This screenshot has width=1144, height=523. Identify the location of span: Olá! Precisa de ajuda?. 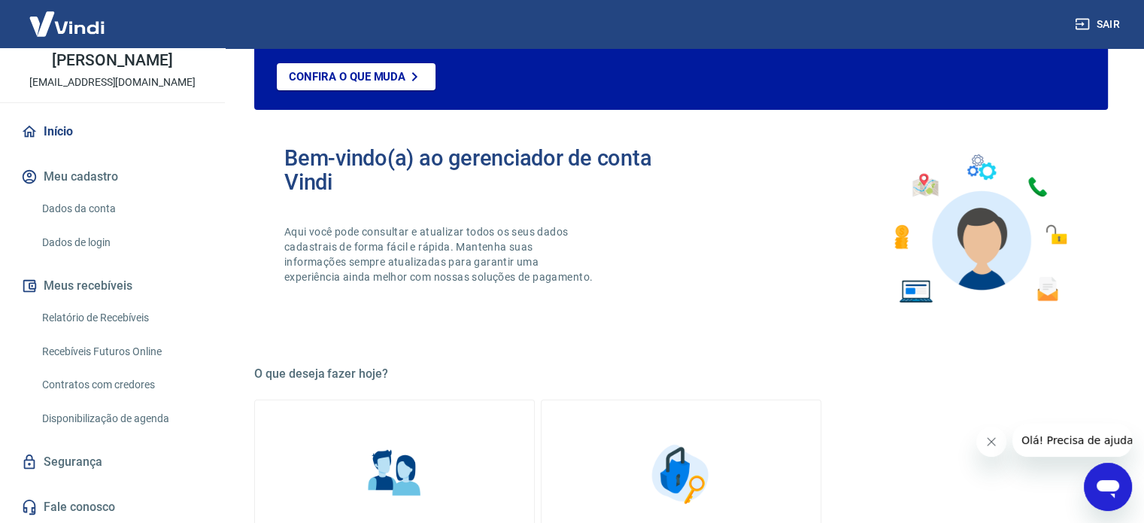
(68, 17).